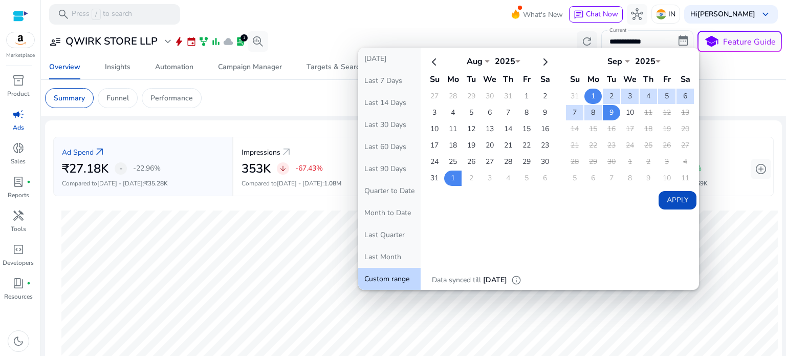 The height and width of the screenshot is (356, 786). I want to click on p: Hi, so click(723, 14).